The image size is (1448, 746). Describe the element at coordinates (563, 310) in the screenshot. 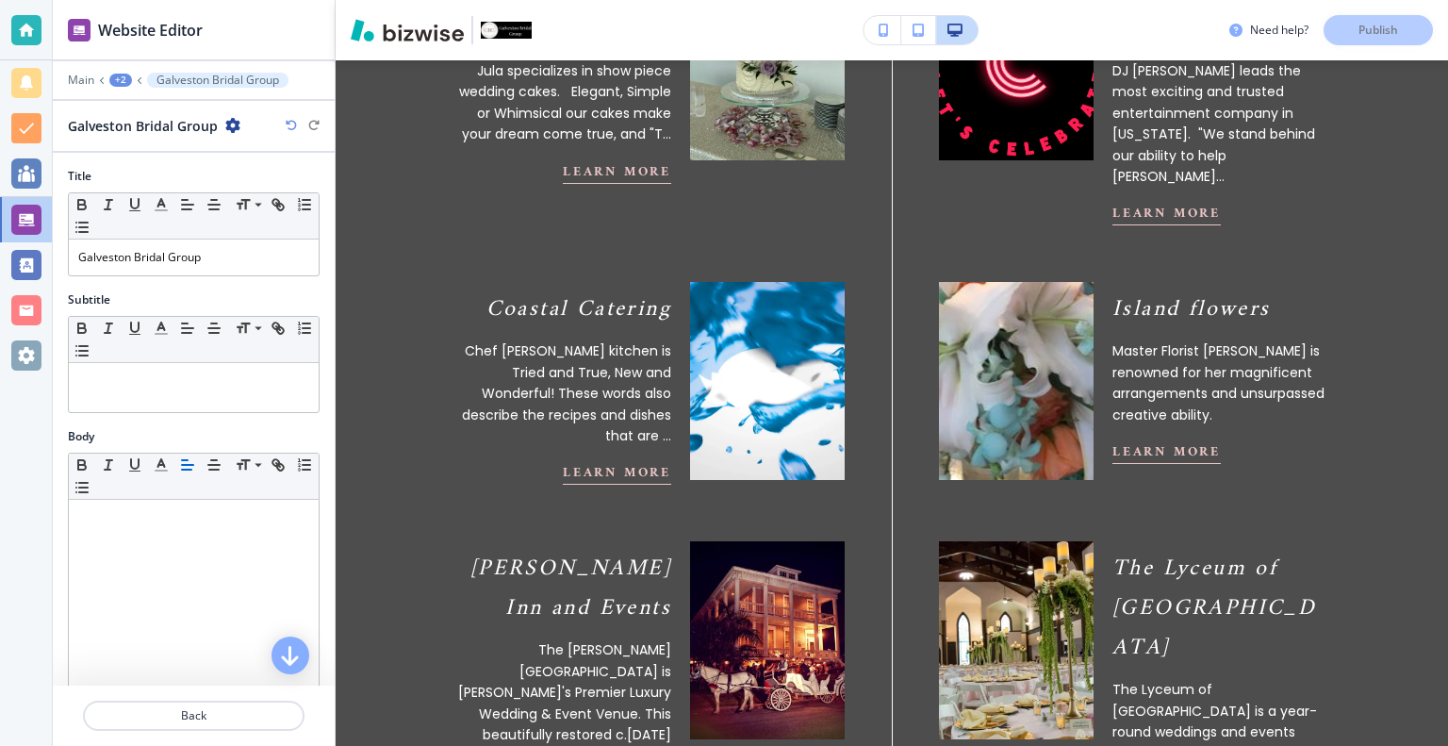

I see `p: Coastal Catering` at that location.